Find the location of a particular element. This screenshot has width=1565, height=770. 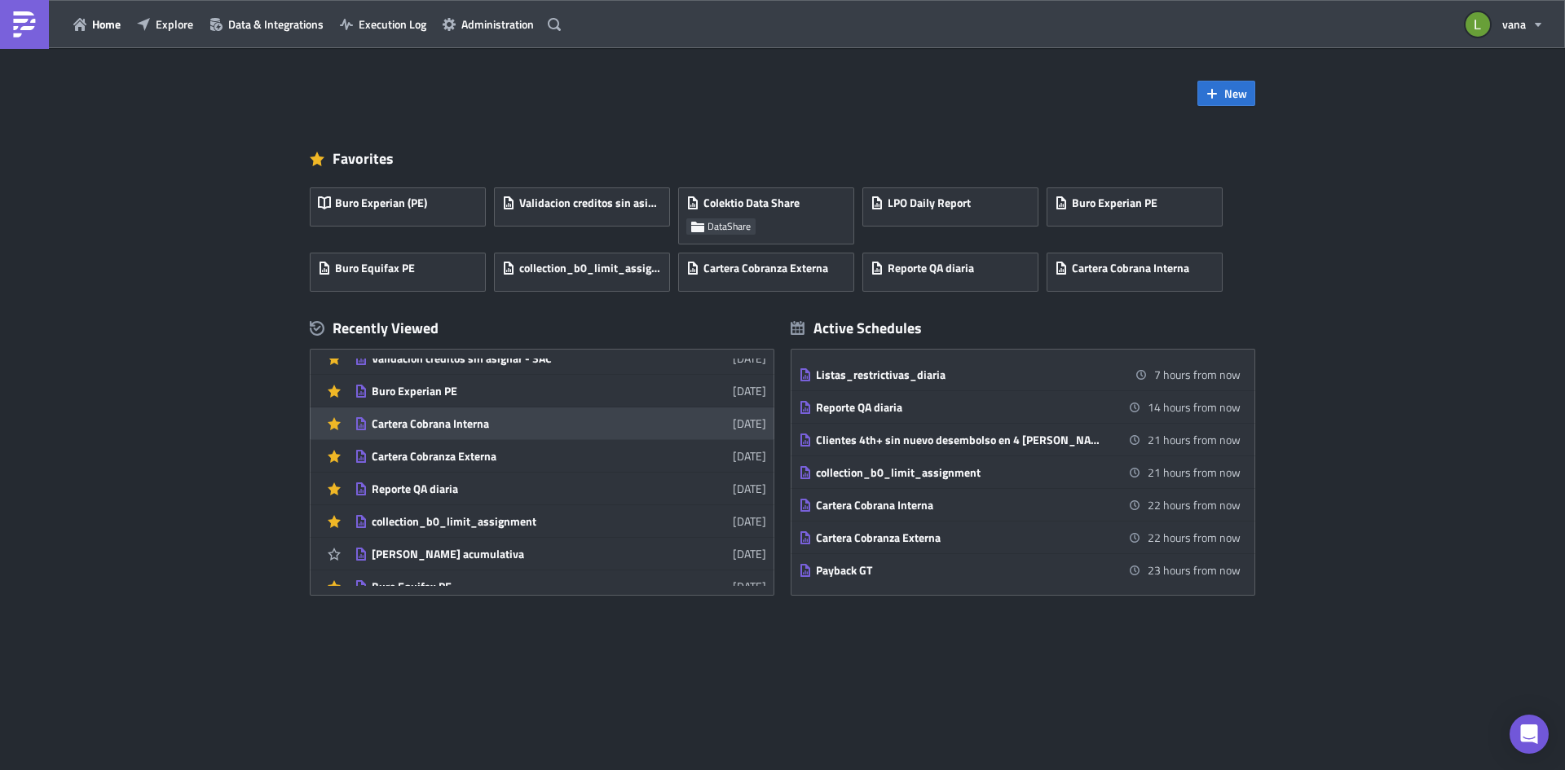

a: Listas_restrictivas_diaria7 hours from now is located at coordinates (1020, 374).